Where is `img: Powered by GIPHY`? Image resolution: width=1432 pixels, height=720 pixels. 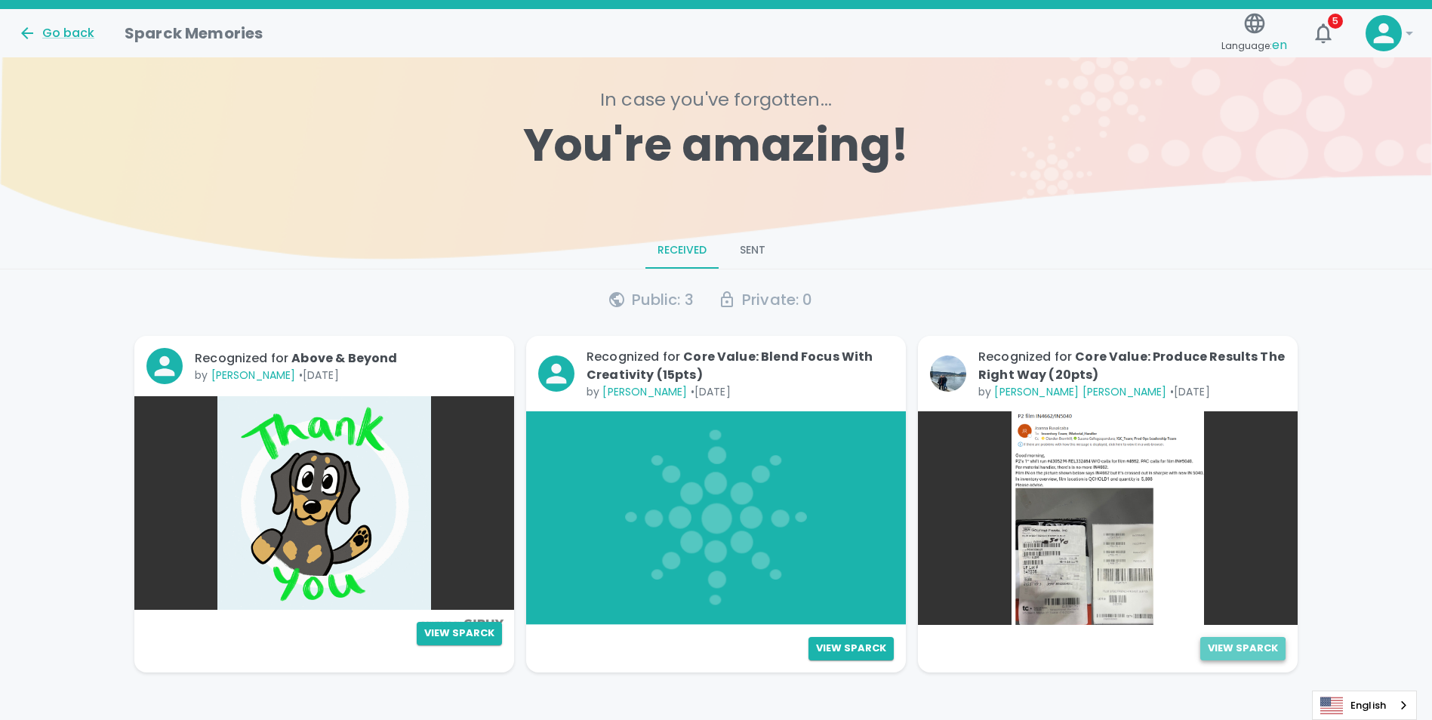
img: Powered by GIPHY is located at coordinates (463, 623).